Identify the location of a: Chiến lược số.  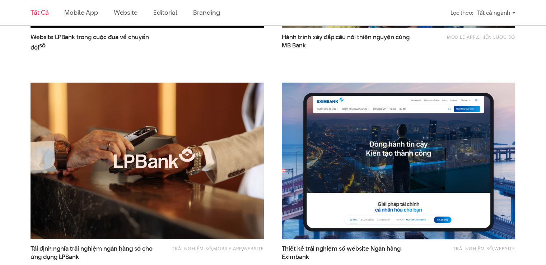
(496, 37).